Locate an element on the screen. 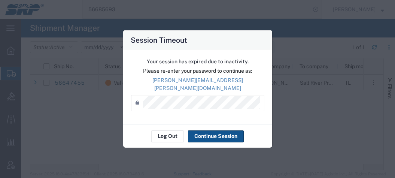  button: Continue Session is located at coordinates (216, 136).